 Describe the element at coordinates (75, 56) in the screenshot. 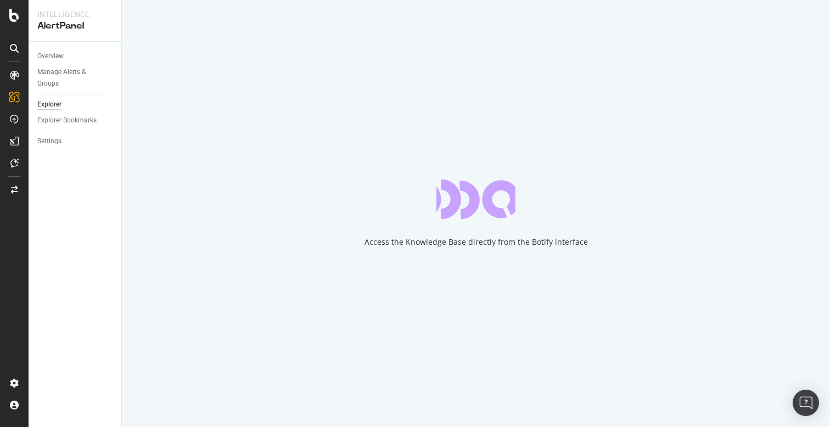

I see `a: Overview` at that location.